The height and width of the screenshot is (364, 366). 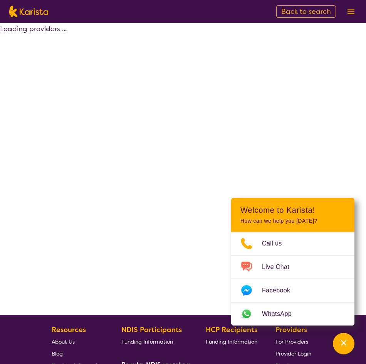 What do you see at coordinates (293, 314) in the screenshot?
I see `a: Web link opens in a new tab.` at bounding box center [293, 314].